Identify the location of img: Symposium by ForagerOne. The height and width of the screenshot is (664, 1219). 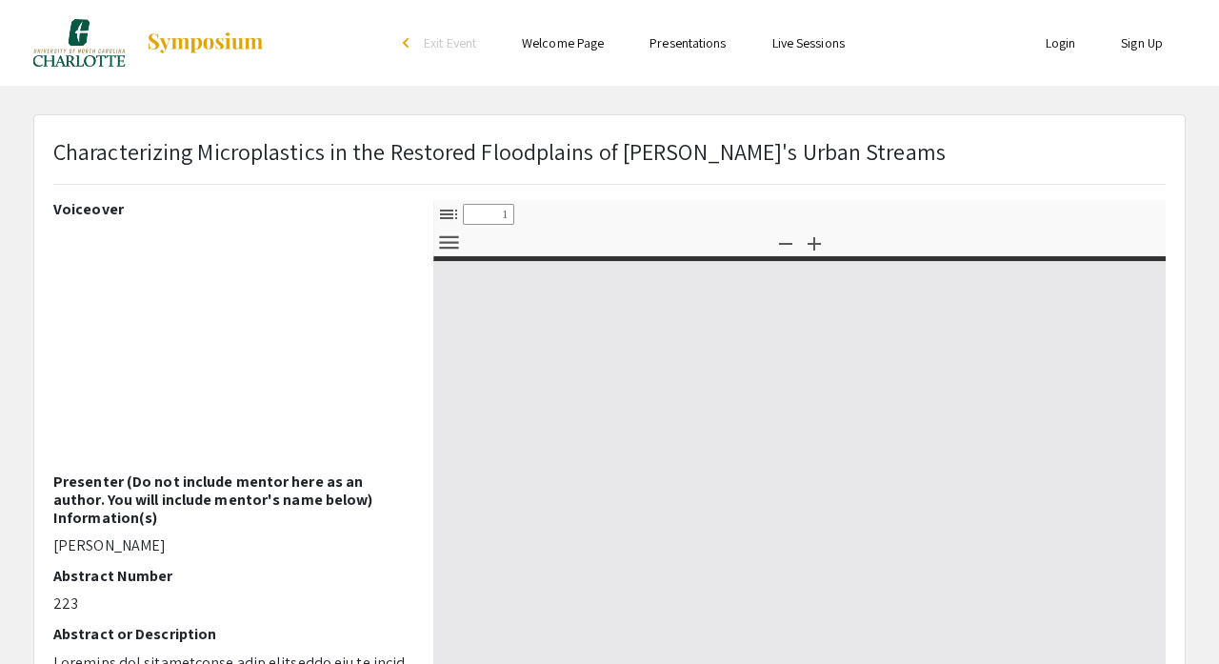
(205, 43).